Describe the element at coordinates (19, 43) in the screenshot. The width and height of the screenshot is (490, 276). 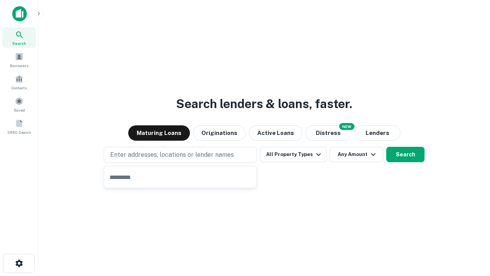
I see `span: Search` at that location.